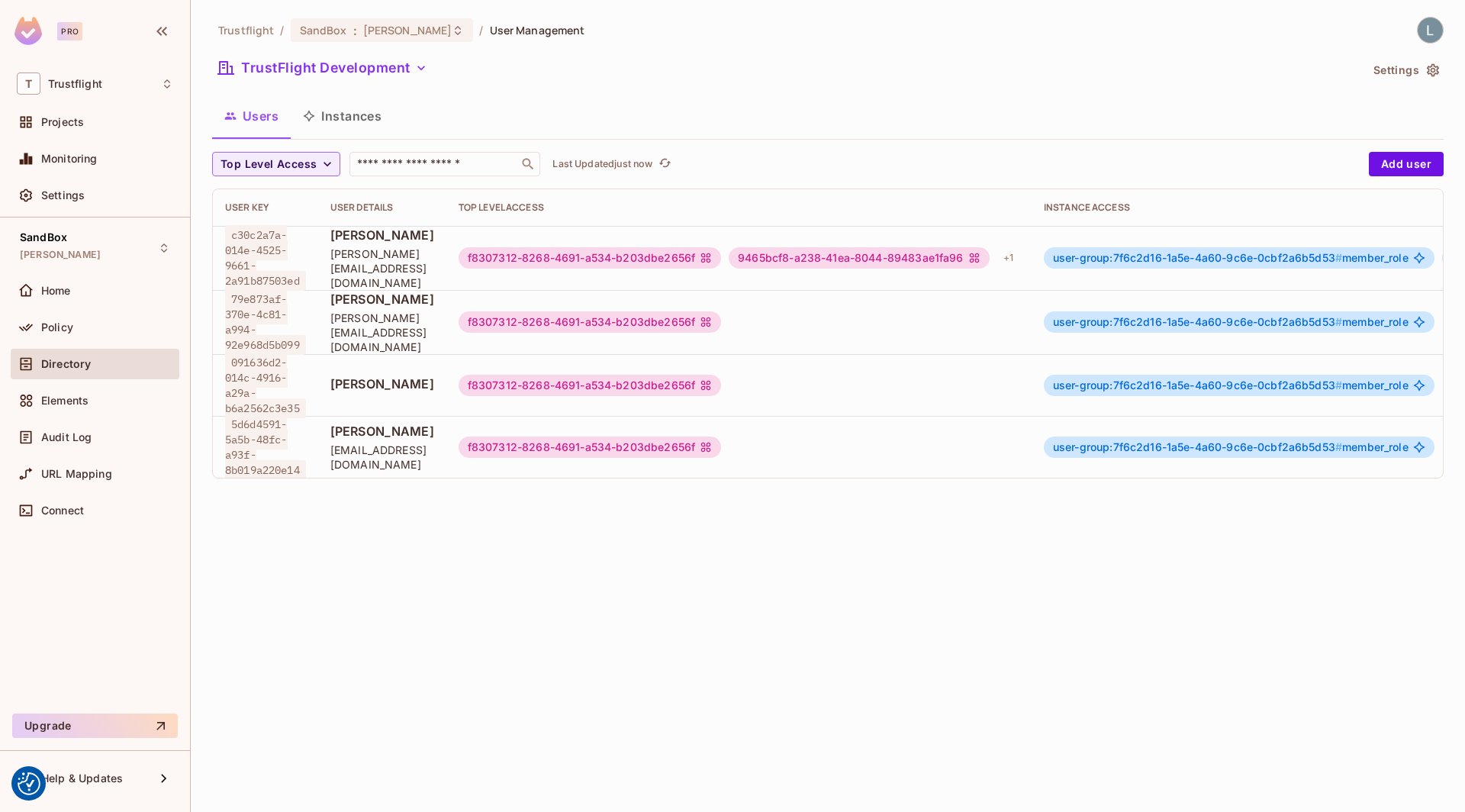 The height and width of the screenshot is (812, 1465). I want to click on span: Audit Log, so click(66, 437).